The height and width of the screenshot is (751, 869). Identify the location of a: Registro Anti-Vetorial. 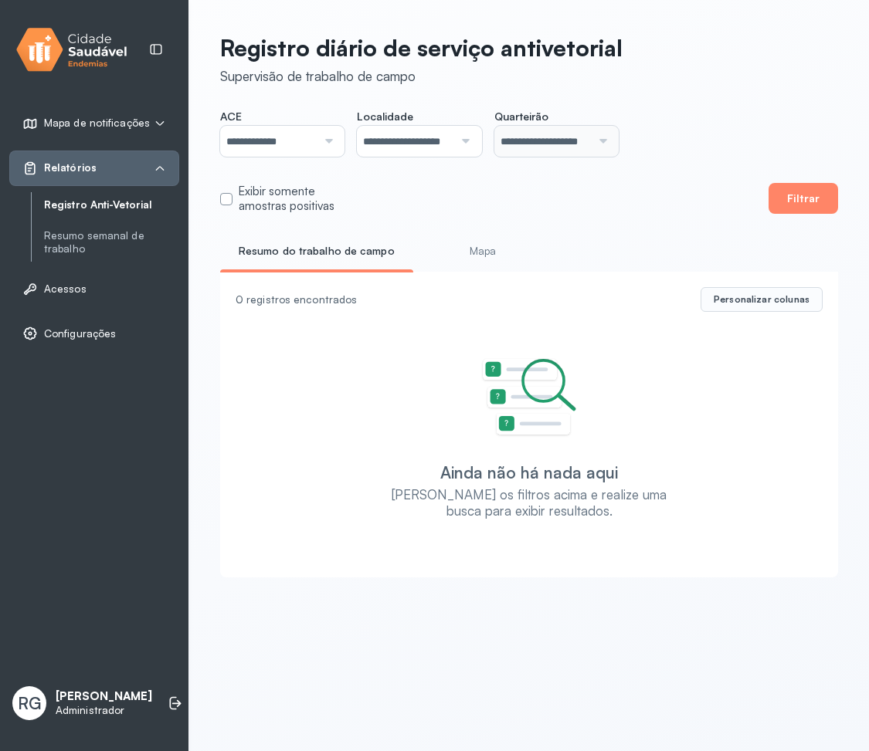
(111, 205).